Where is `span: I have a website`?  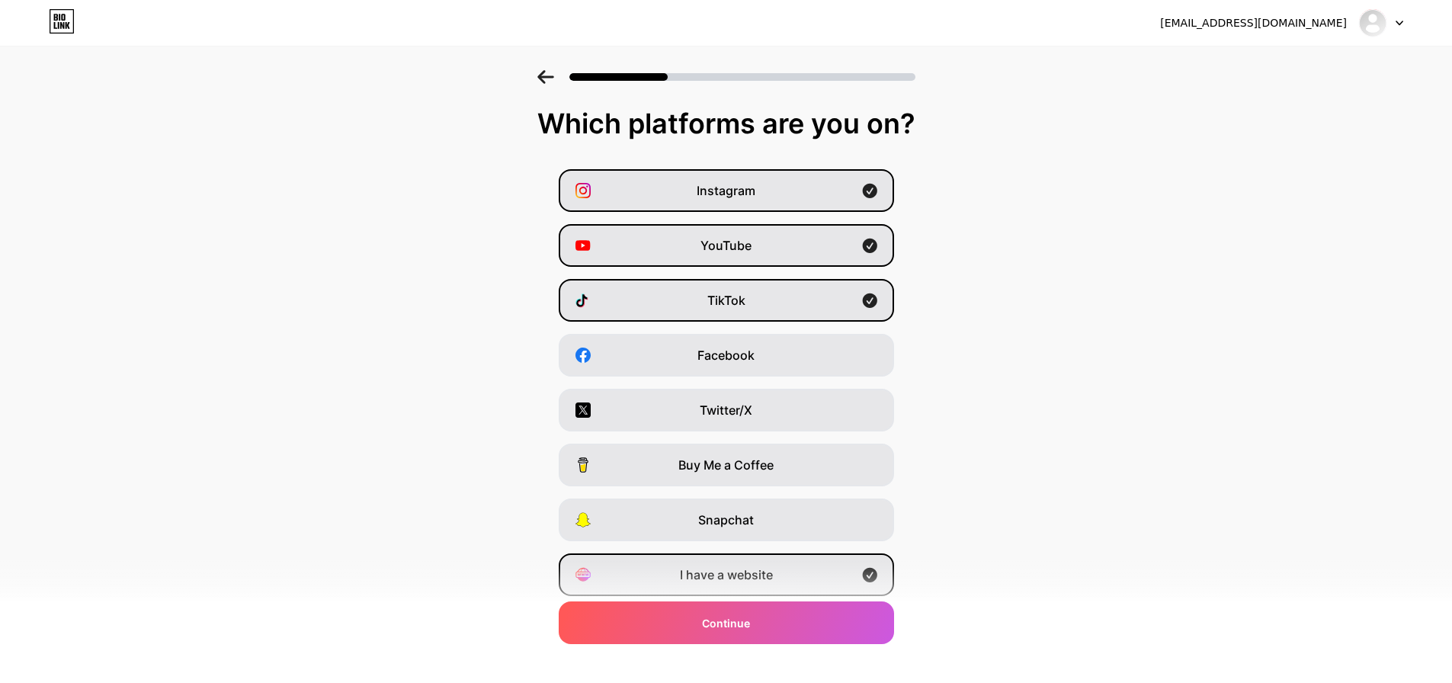
span: I have a website is located at coordinates (726, 575).